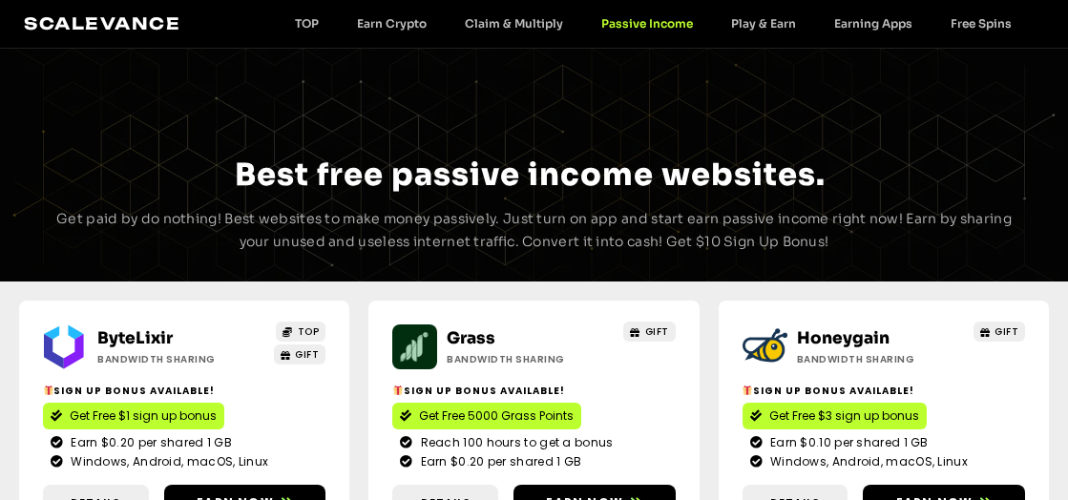 The width and height of the screenshot is (1068, 500). I want to click on a: Earn Crypto, so click(391, 23).